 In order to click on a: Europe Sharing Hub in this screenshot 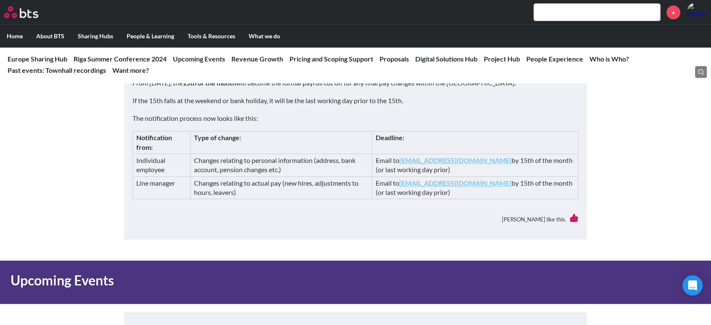, I will do `click(37, 58)`.